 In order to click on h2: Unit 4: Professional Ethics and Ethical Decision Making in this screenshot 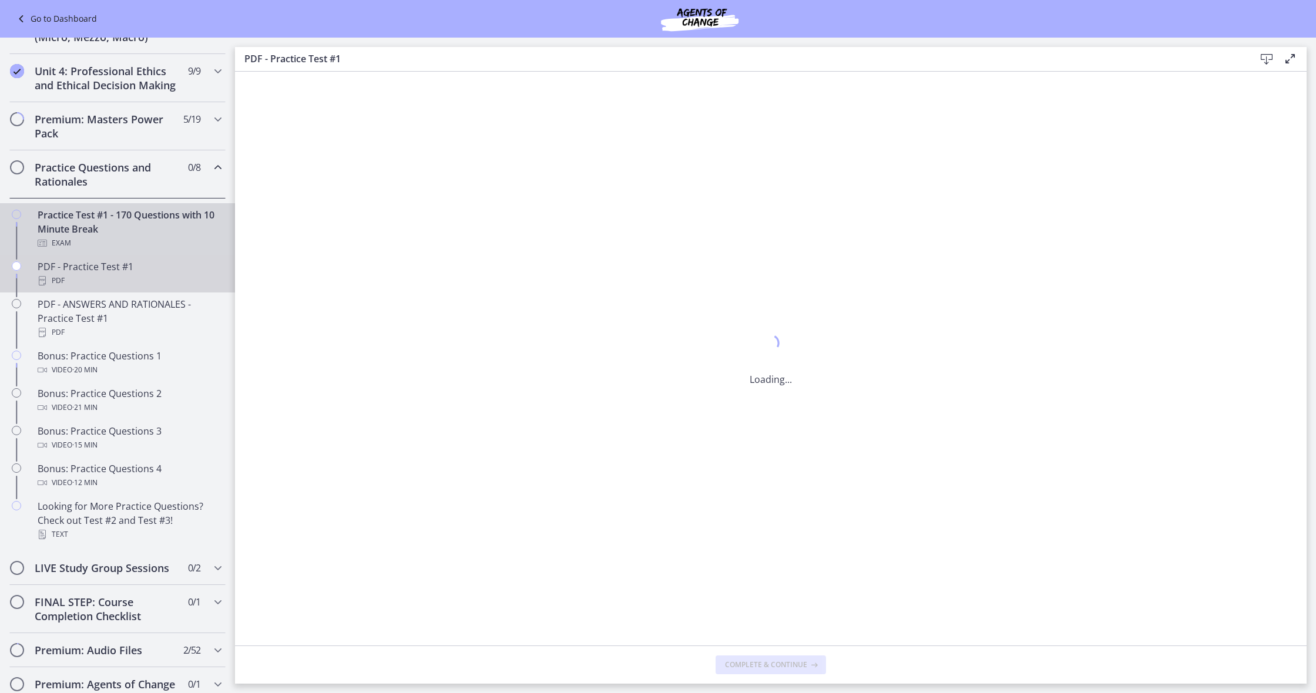, I will do `click(106, 78)`.